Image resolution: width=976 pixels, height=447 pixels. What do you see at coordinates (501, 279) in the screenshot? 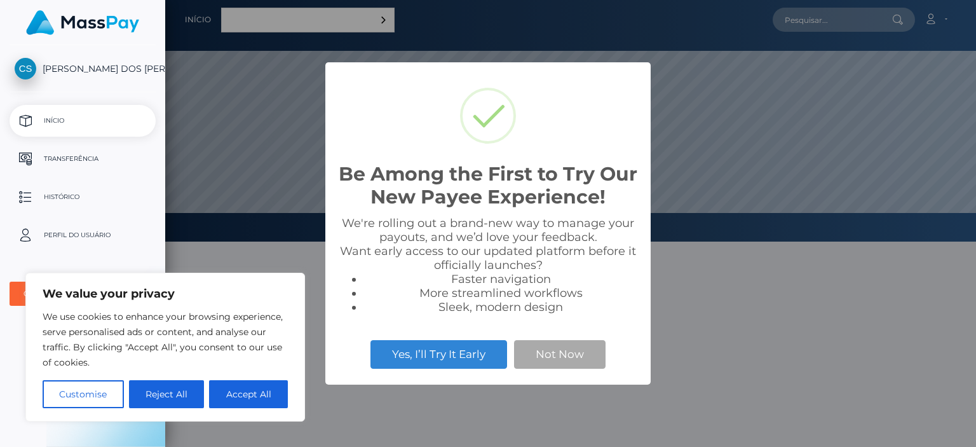
I see `li: Faster navigation` at bounding box center [501, 279].